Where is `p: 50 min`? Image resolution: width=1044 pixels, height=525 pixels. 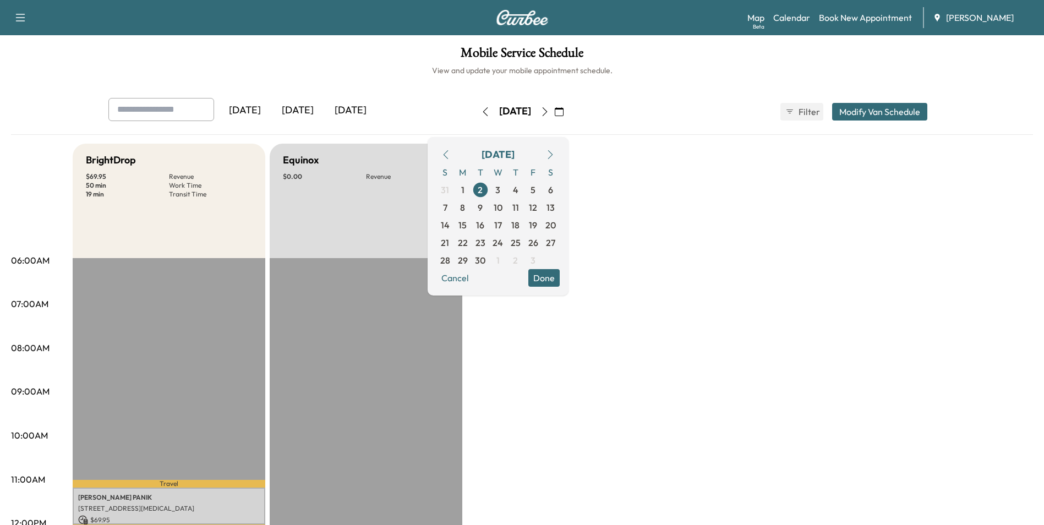
p: 50 min is located at coordinates (127, 185).